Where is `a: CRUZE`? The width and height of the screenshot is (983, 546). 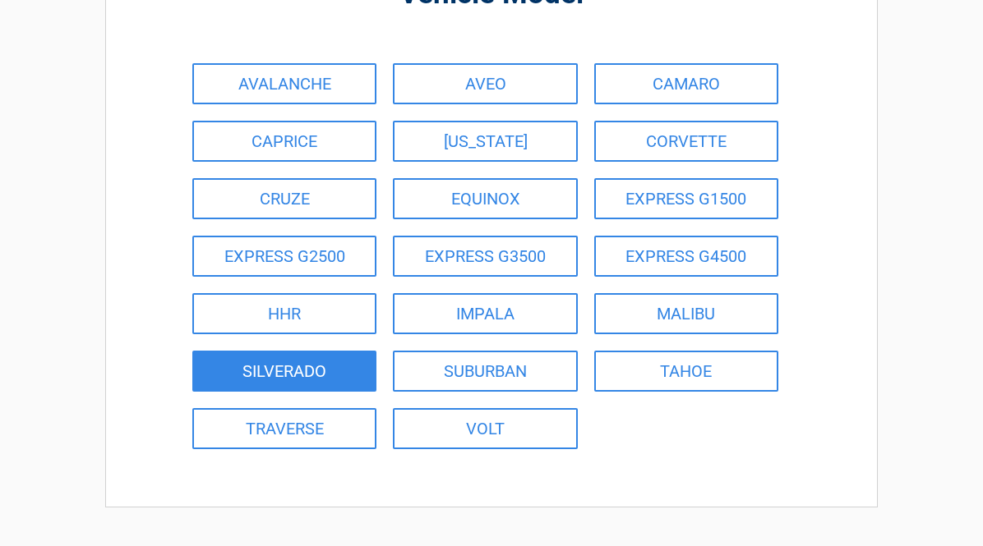 a: CRUZE is located at coordinates (284, 199).